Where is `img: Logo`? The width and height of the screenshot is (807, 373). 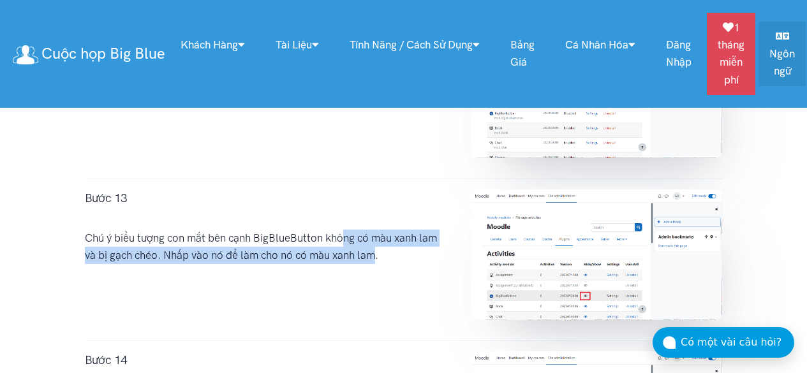
img: Logo is located at coordinates (26, 55).